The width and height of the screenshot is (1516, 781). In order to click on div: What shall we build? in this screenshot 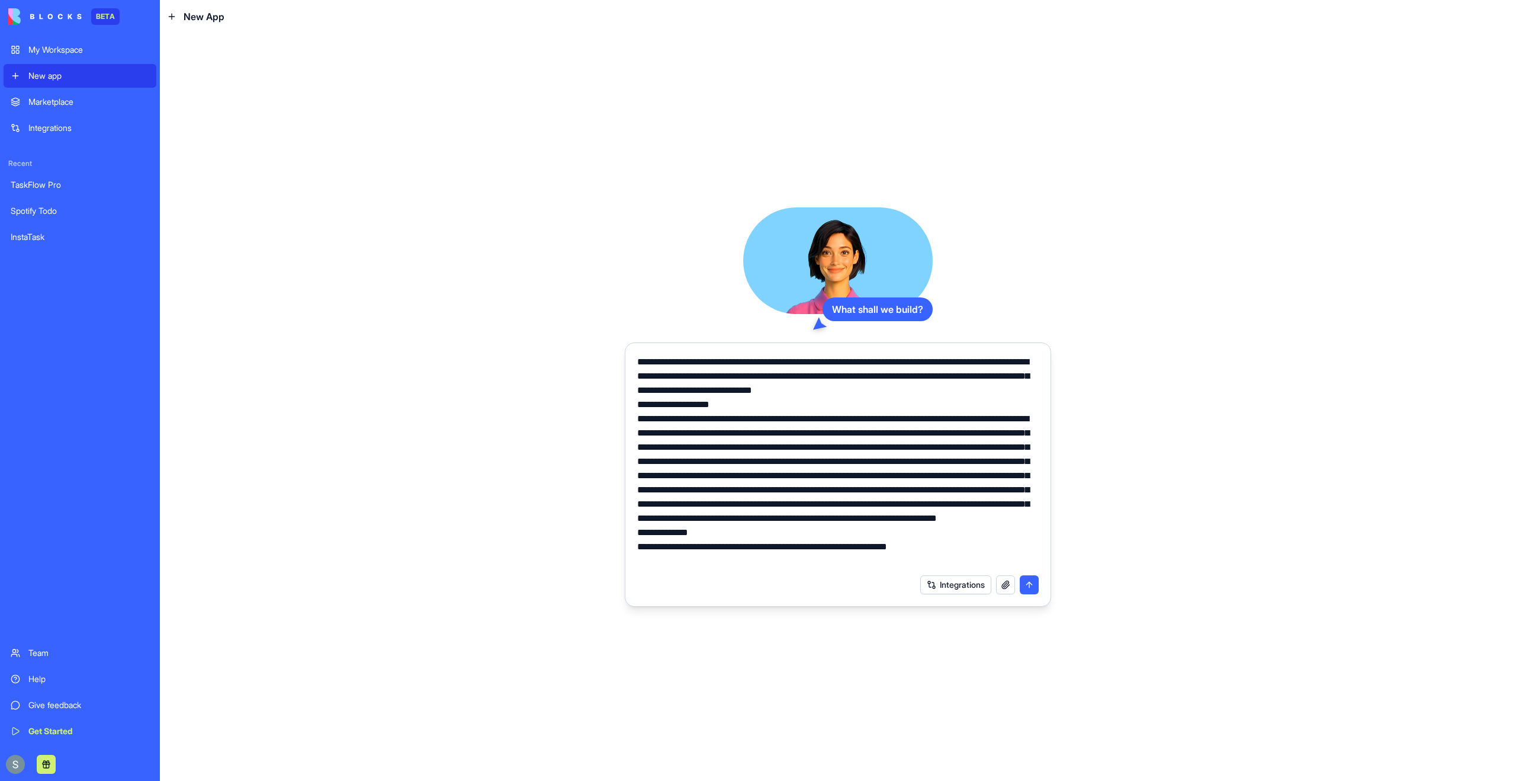, I will do `click(878, 309)`.